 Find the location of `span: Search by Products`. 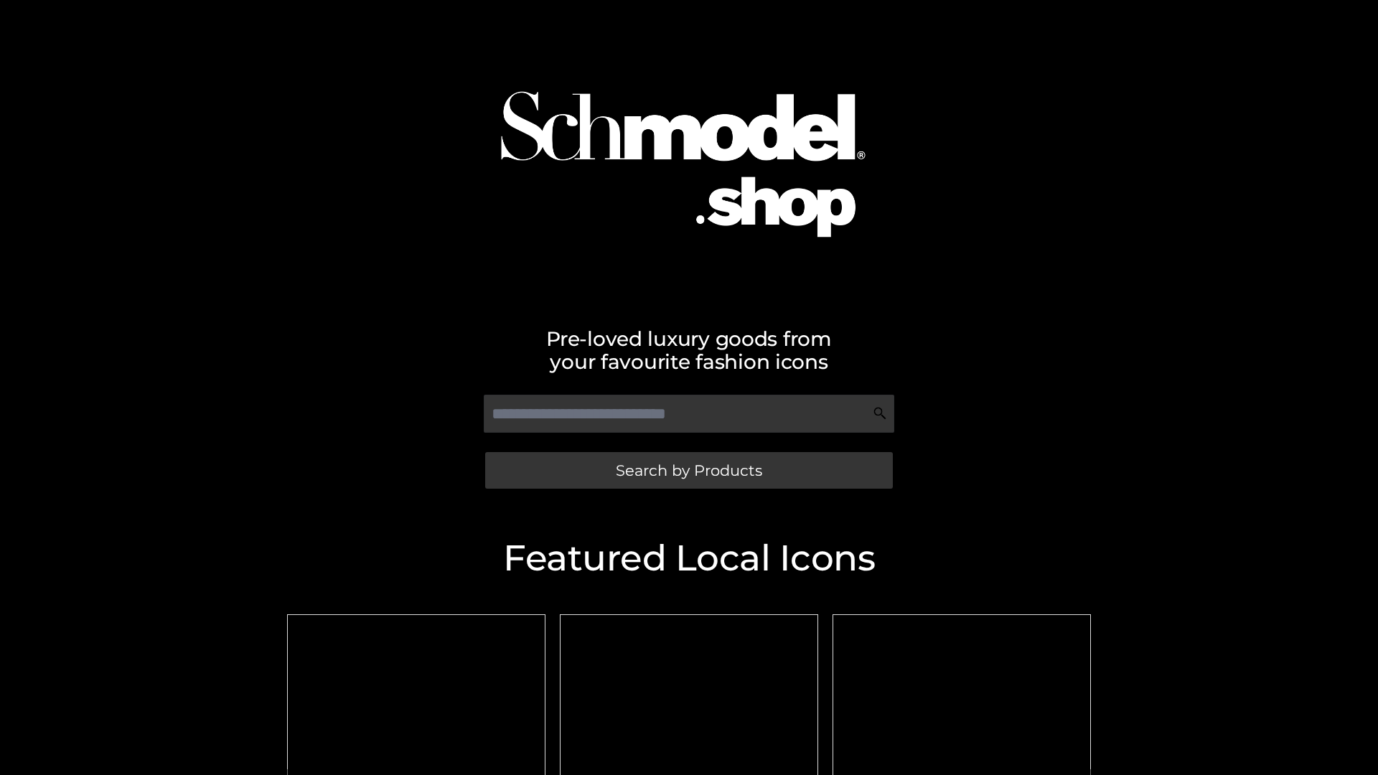

span: Search by Products is located at coordinates (689, 470).